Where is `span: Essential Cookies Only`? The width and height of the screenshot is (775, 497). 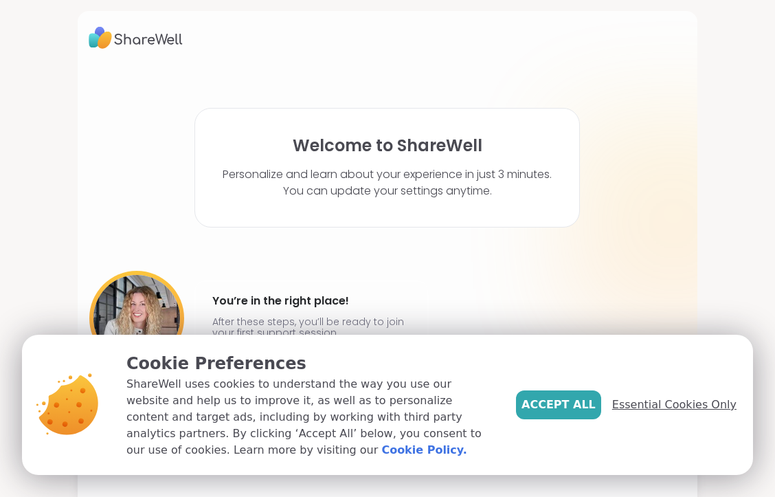 span: Essential Cookies Only is located at coordinates (674, 405).